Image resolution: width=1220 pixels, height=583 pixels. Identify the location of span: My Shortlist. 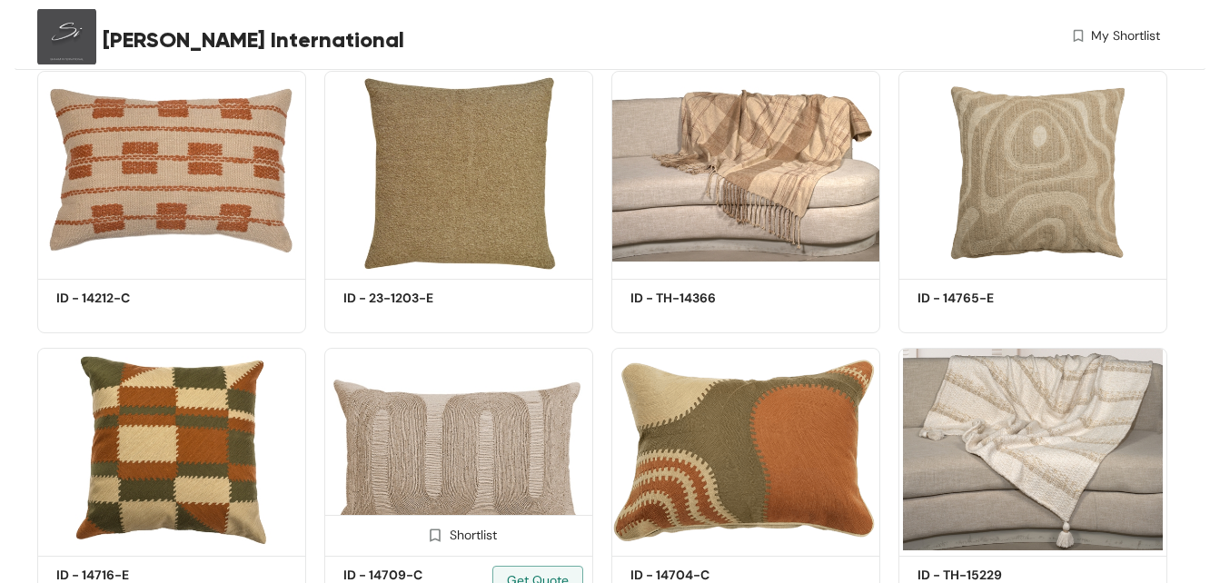
(1125, 35).